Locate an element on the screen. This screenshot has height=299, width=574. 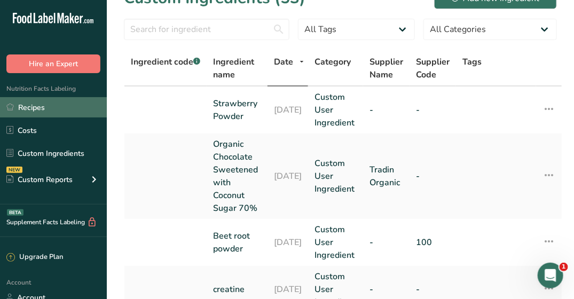
div: BETA is located at coordinates (15, 213).